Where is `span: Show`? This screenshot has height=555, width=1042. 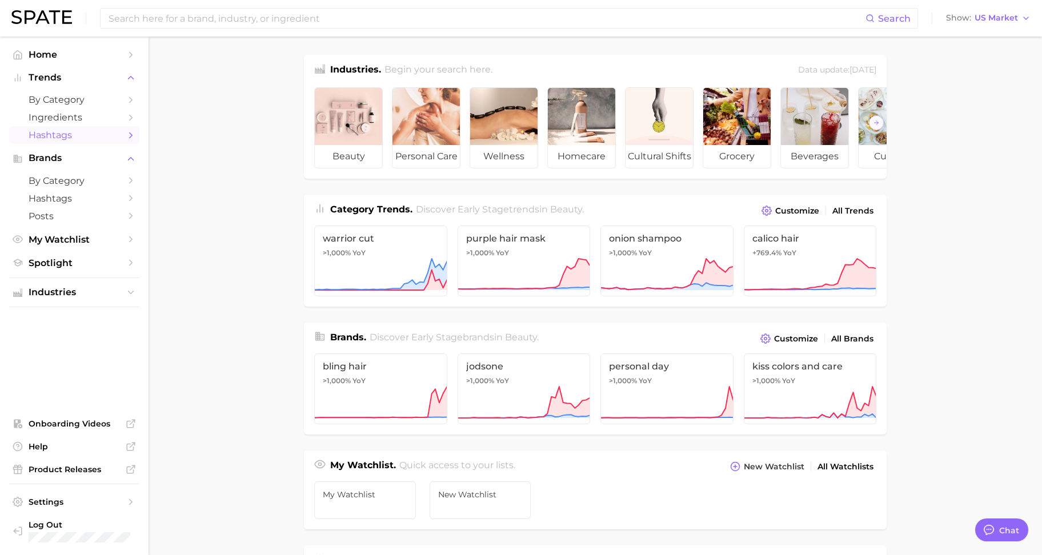
span: Show is located at coordinates (958, 18).